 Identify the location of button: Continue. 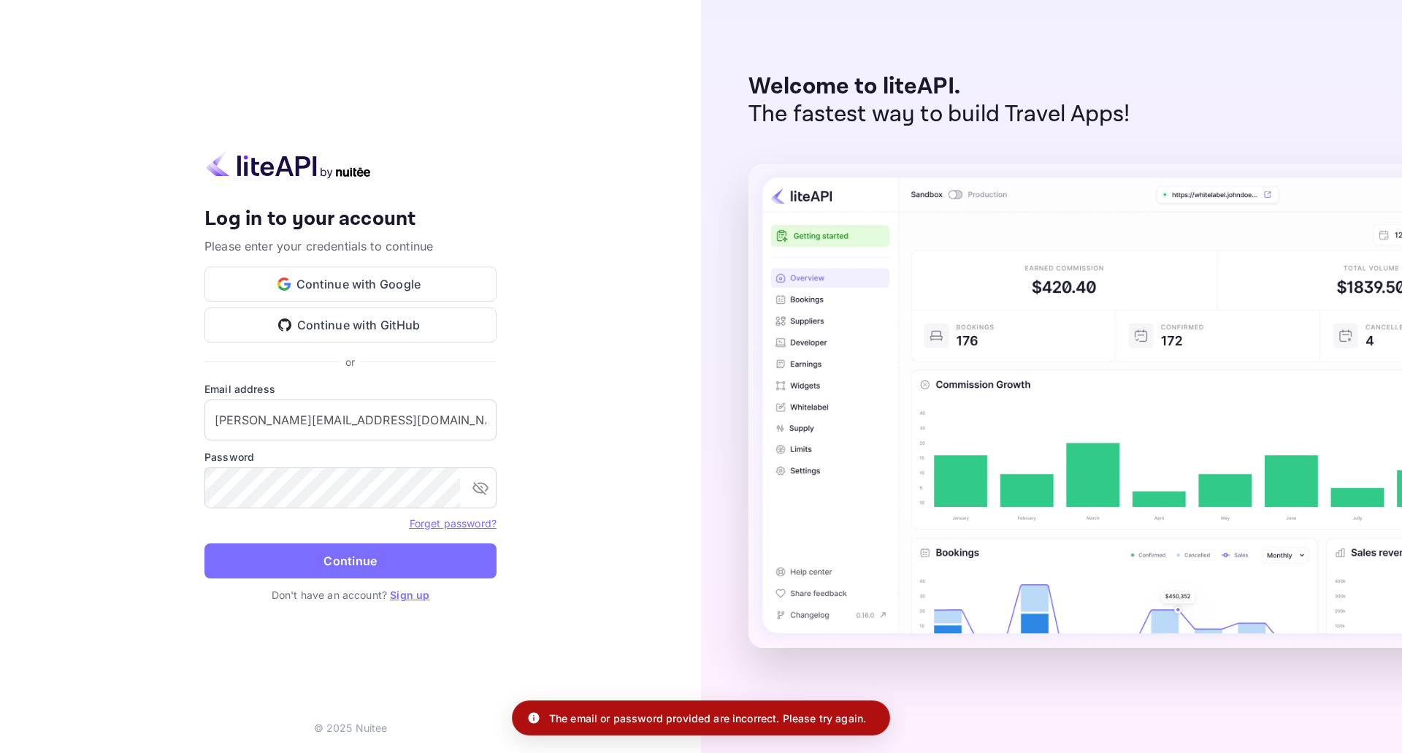
(351, 561).